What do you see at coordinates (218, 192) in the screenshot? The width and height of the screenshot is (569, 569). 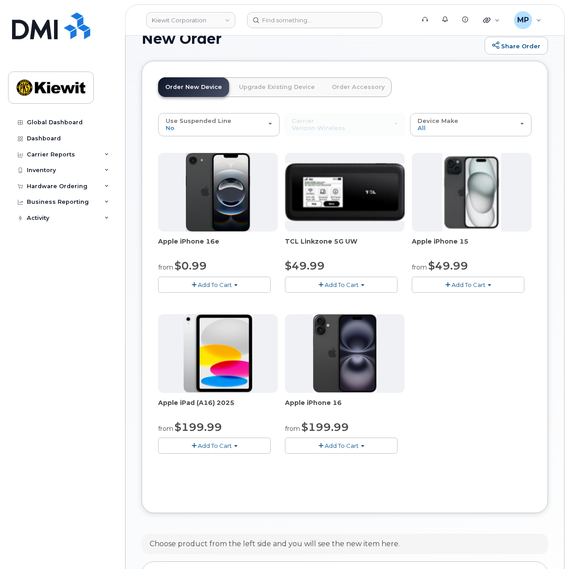 I see `img: iphone16e.png` at bounding box center [218, 192].